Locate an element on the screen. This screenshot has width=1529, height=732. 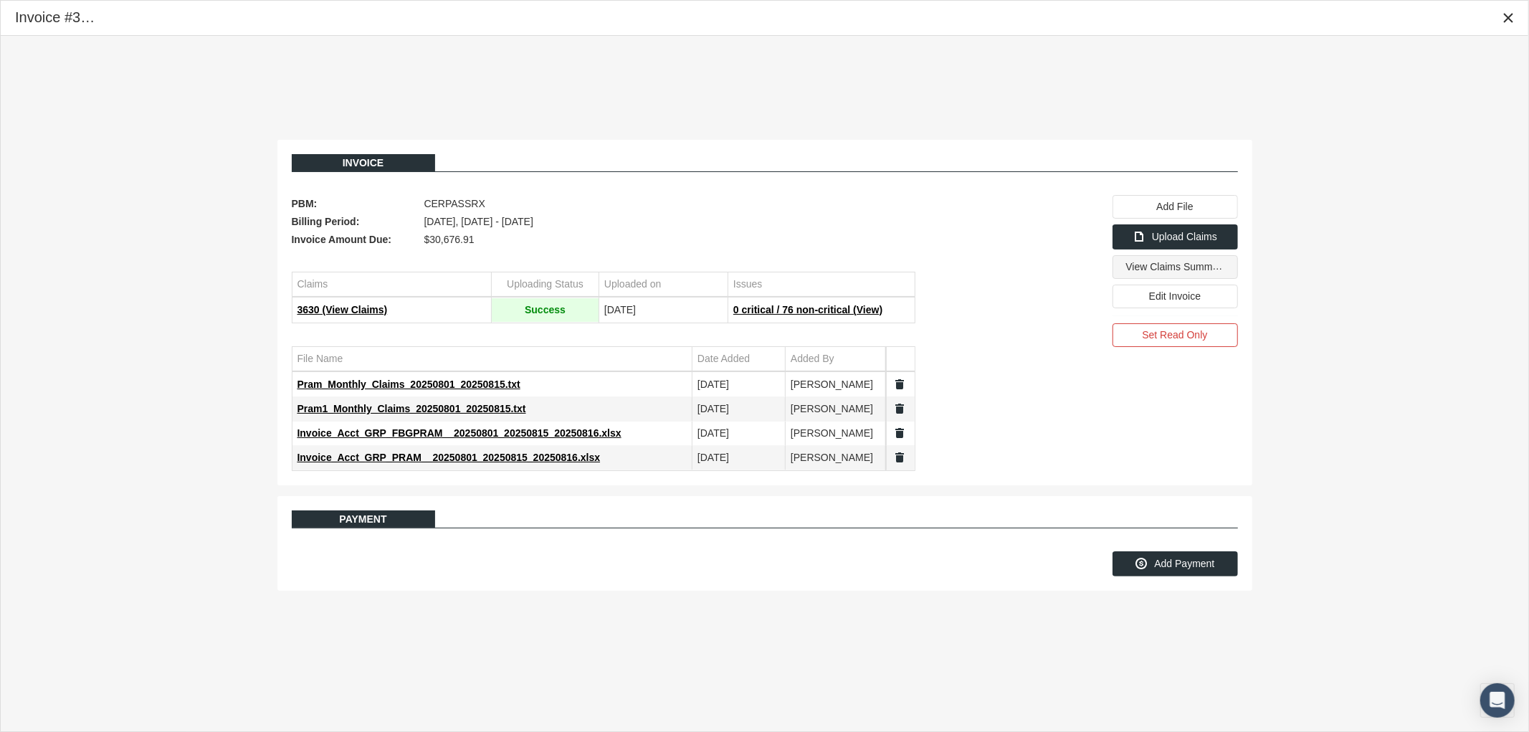
td: Column Added By is located at coordinates (836, 359).